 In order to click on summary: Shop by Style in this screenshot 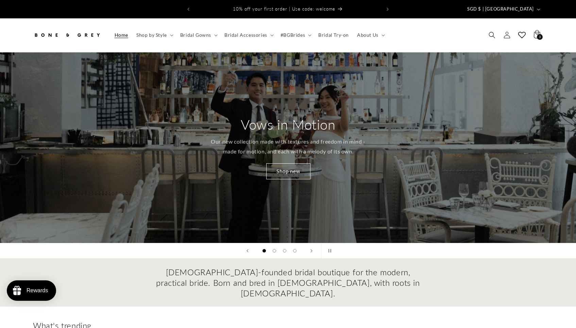, I will do `click(154, 35)`.